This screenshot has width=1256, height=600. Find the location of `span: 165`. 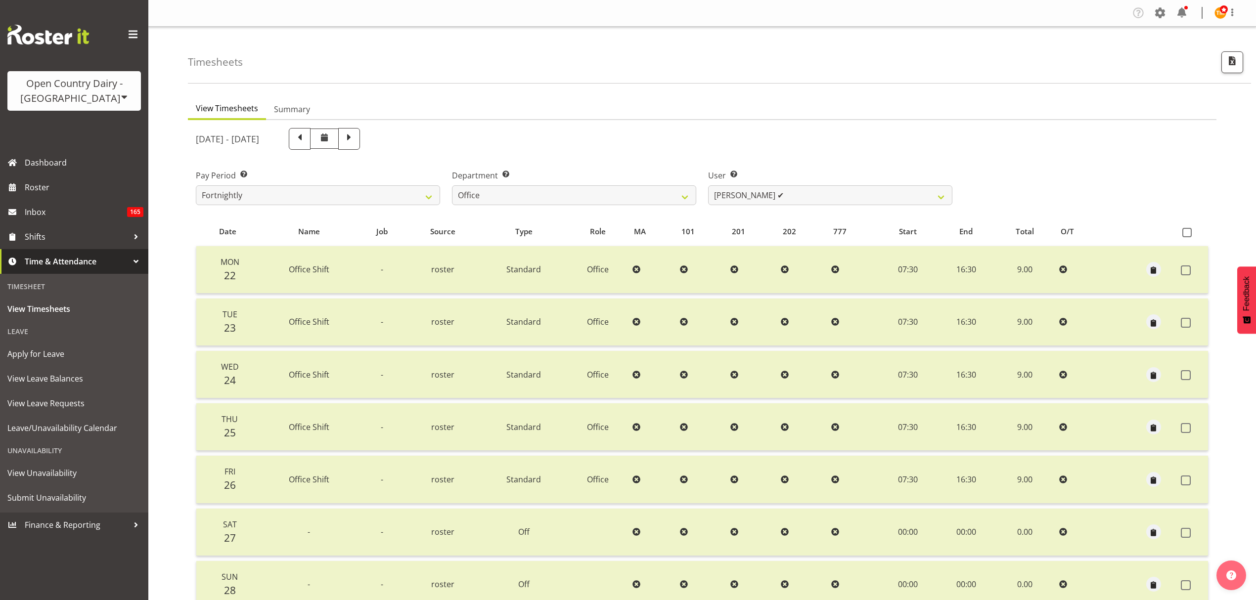

span: 165 is located at coordinates (135, 212).